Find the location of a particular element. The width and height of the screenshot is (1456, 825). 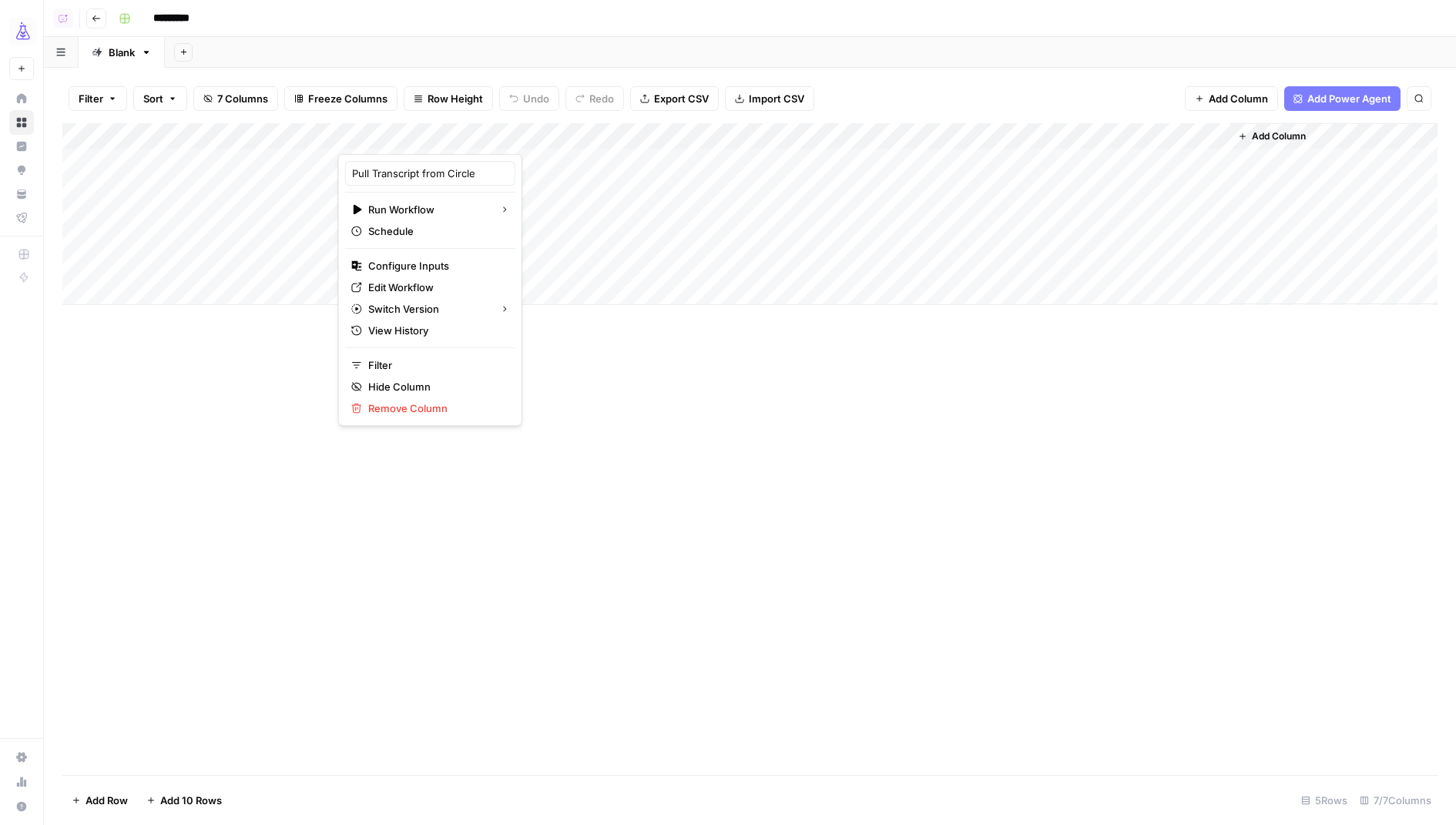

a: Home is located at coordinates (22, 99).